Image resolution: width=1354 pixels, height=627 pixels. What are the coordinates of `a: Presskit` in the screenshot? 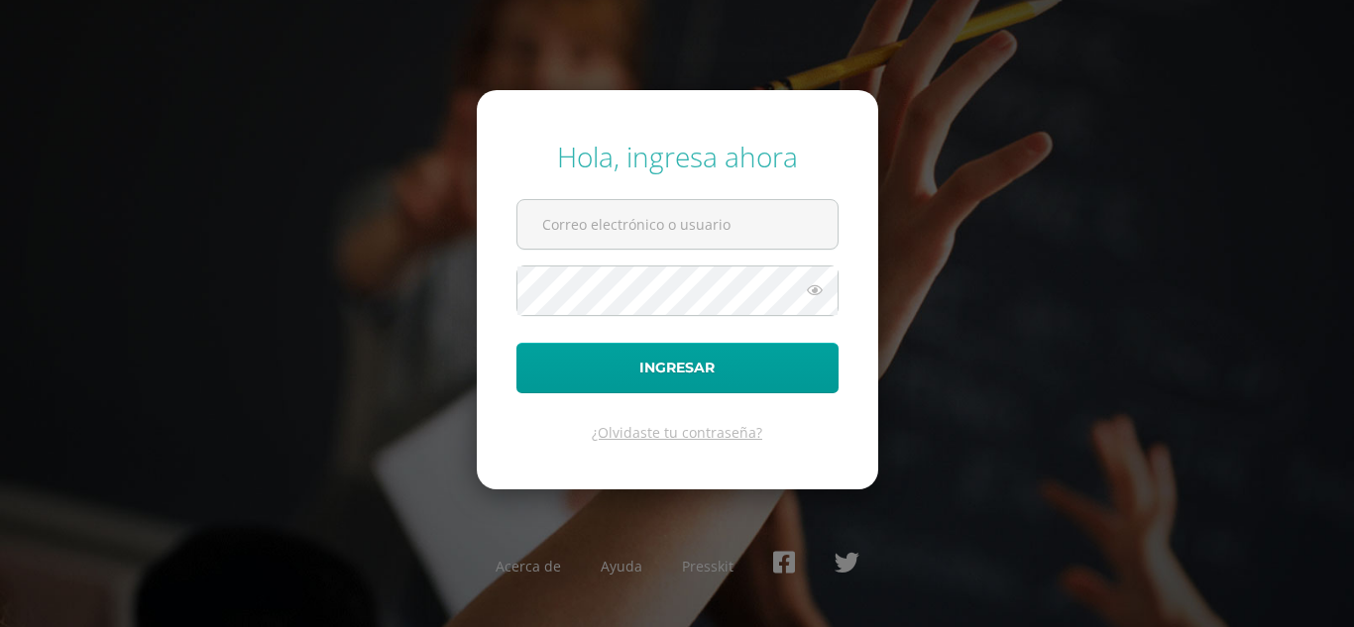 It's located at (708, 566).